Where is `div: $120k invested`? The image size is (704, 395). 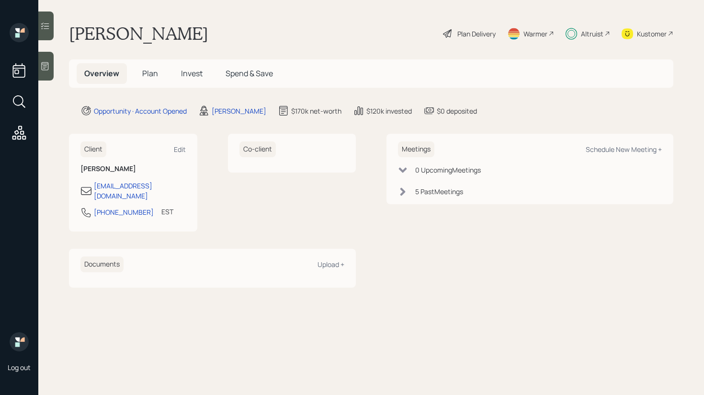 div: $120k invested is located at coordinates (389, 111).